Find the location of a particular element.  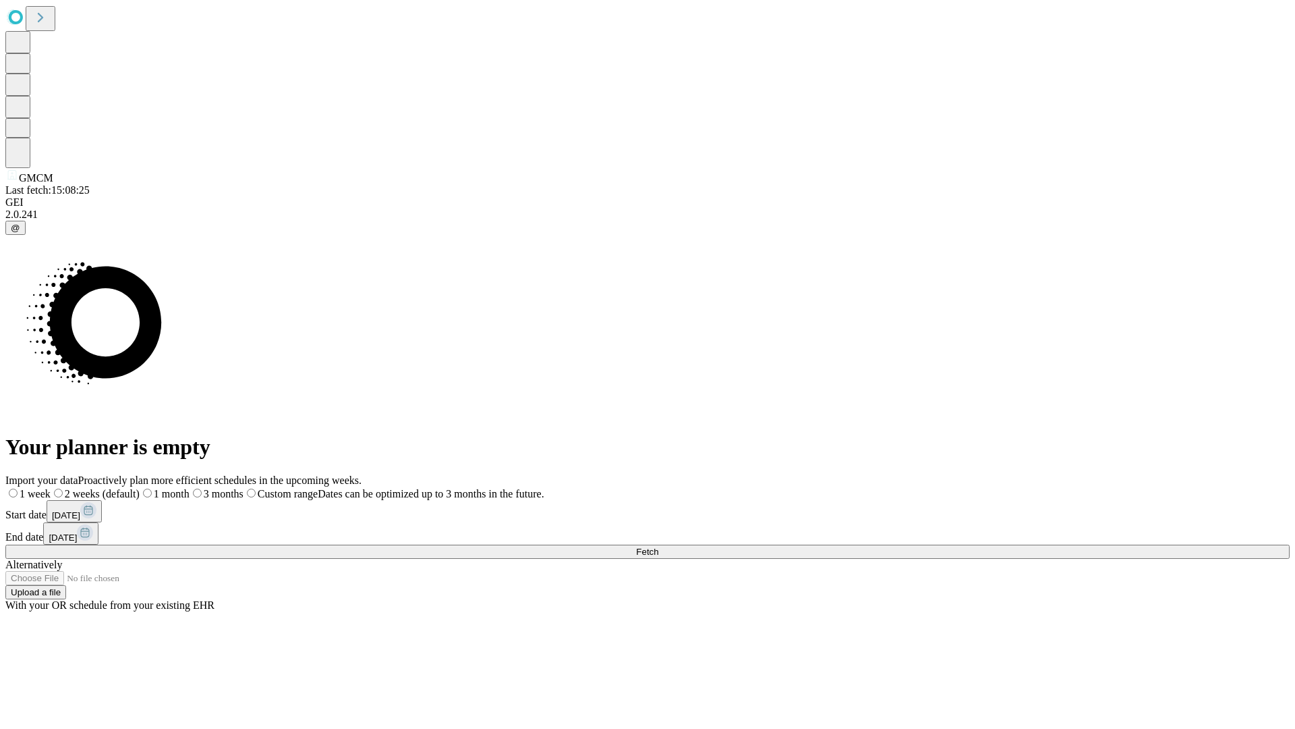

span: With your OR schedule from your existing EHR is located at coordinates (110, 605).